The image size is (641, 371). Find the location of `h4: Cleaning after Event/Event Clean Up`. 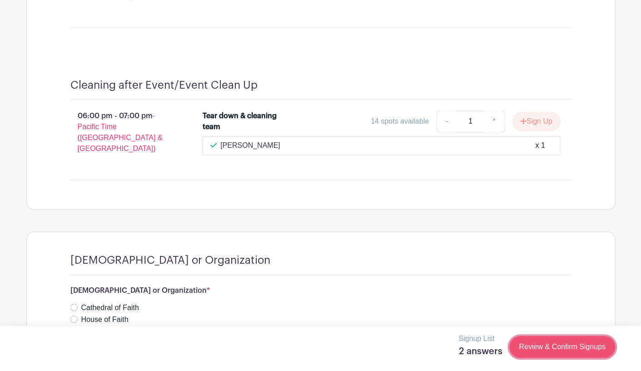

h4: Cleaning after Event/Event Clean Up is located at coordinates (164, 85).